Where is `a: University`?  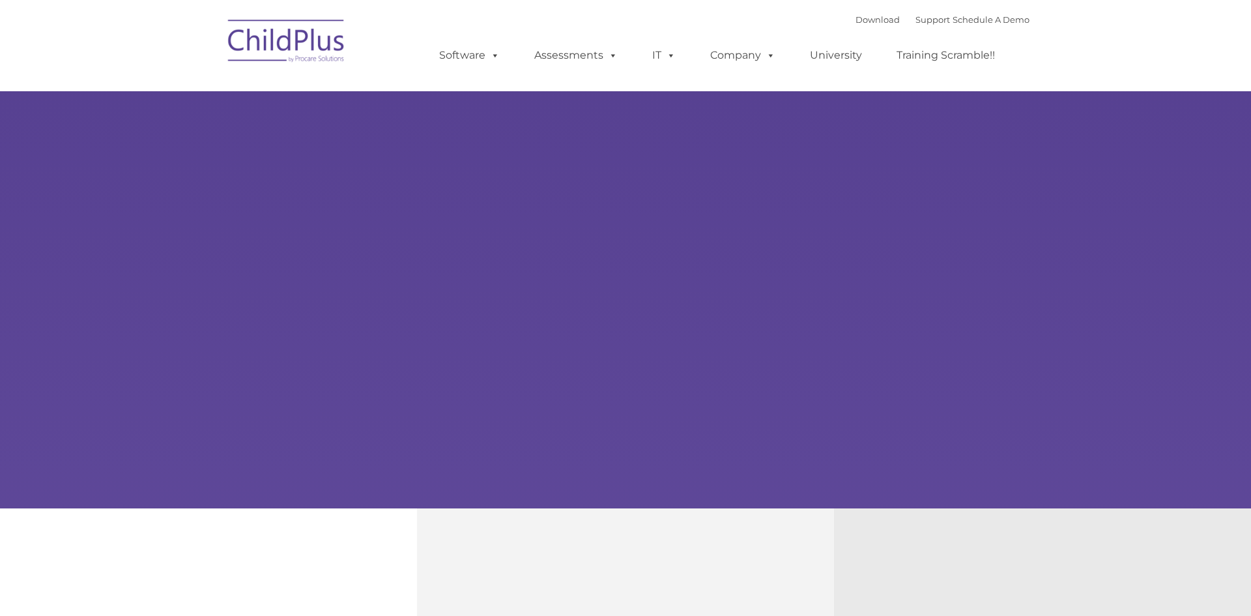 a: University is located at coordinates (836, 55).